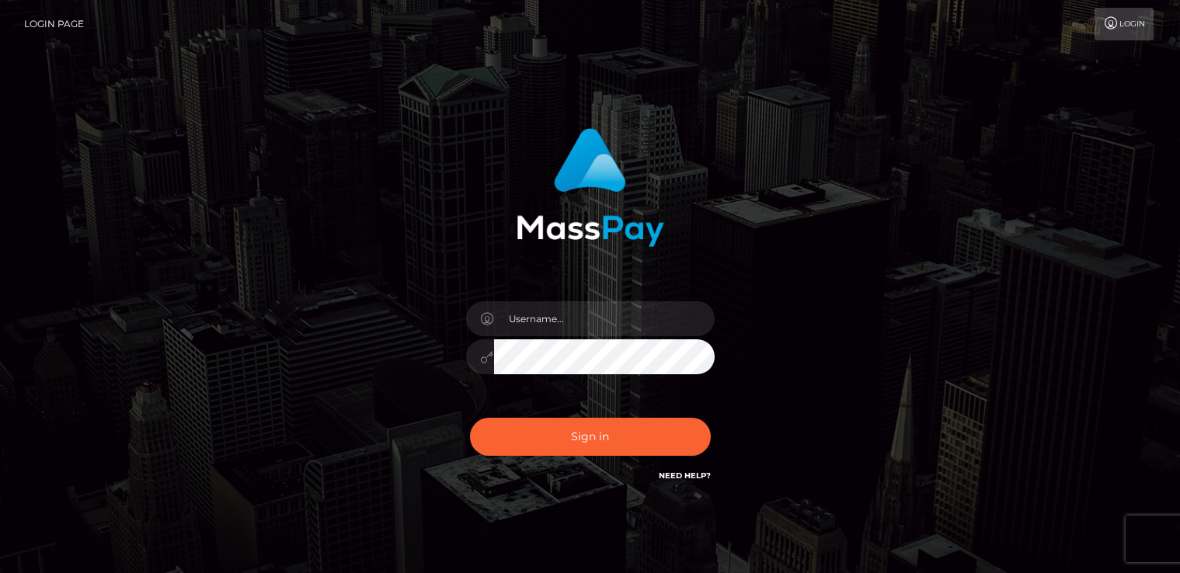 The height and width of the screenshot is (573, 1180). What do you see at coordinates (1124, 24) in the screenshot?
I see `a: Login` at bounding box center [1124, 24].